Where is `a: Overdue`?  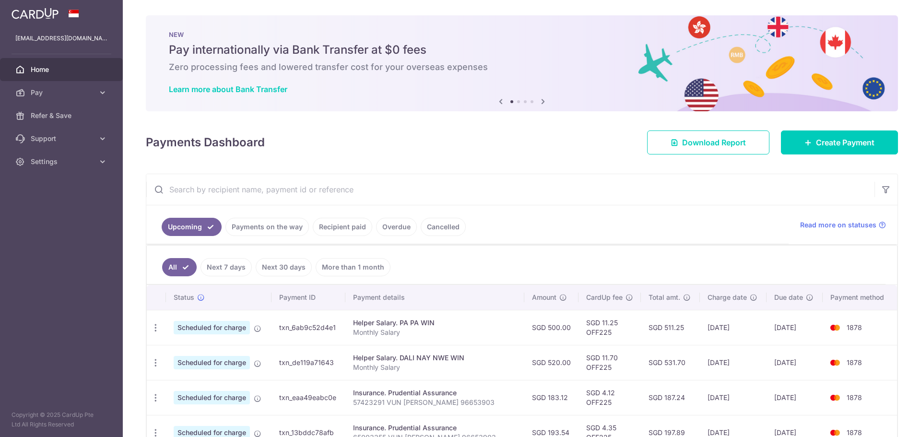
a: Overdue is located at coordinates (396, 227).